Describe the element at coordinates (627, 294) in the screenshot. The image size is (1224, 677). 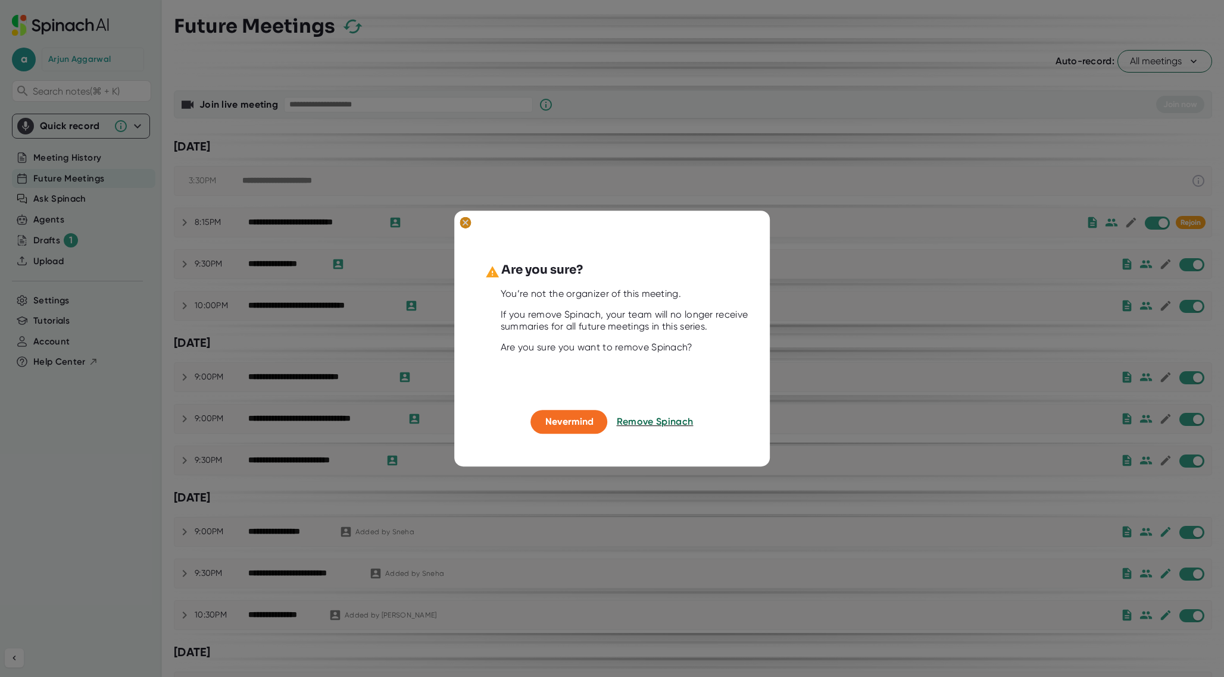
I see `div: You’re not the organizer of this meeting.` at that location.